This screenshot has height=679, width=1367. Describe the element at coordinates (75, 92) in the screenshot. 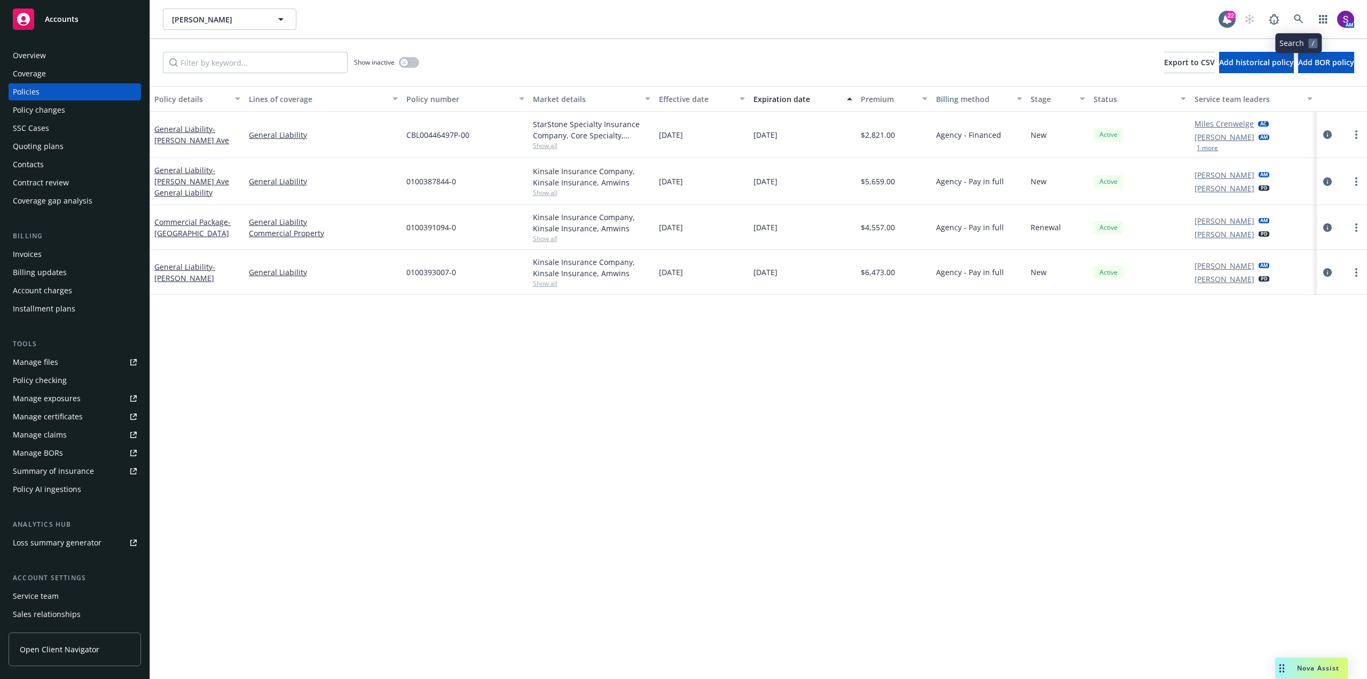

I see `a: Policies` at that location.